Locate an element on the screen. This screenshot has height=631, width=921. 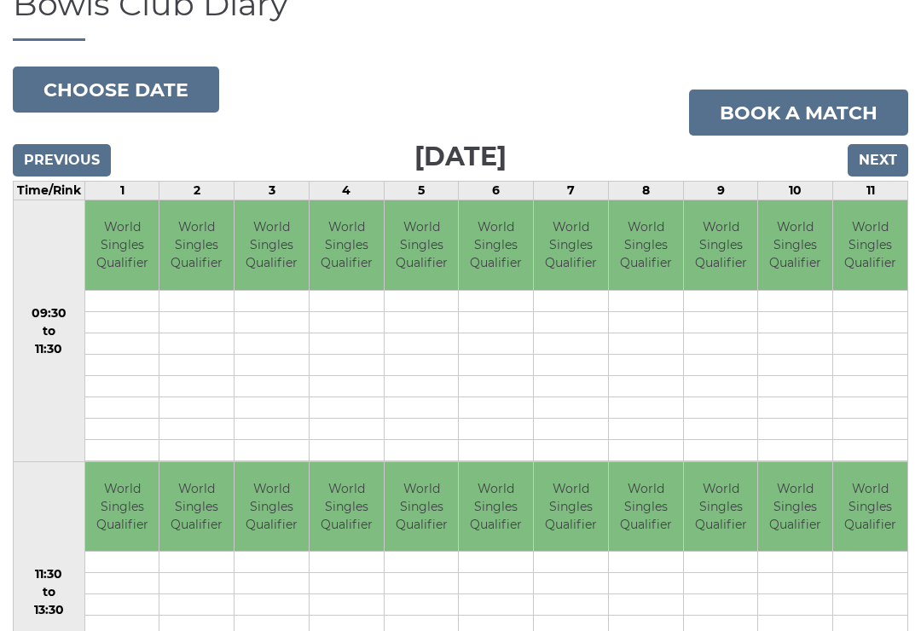
input: Previous is located at coordinates (61, 161).